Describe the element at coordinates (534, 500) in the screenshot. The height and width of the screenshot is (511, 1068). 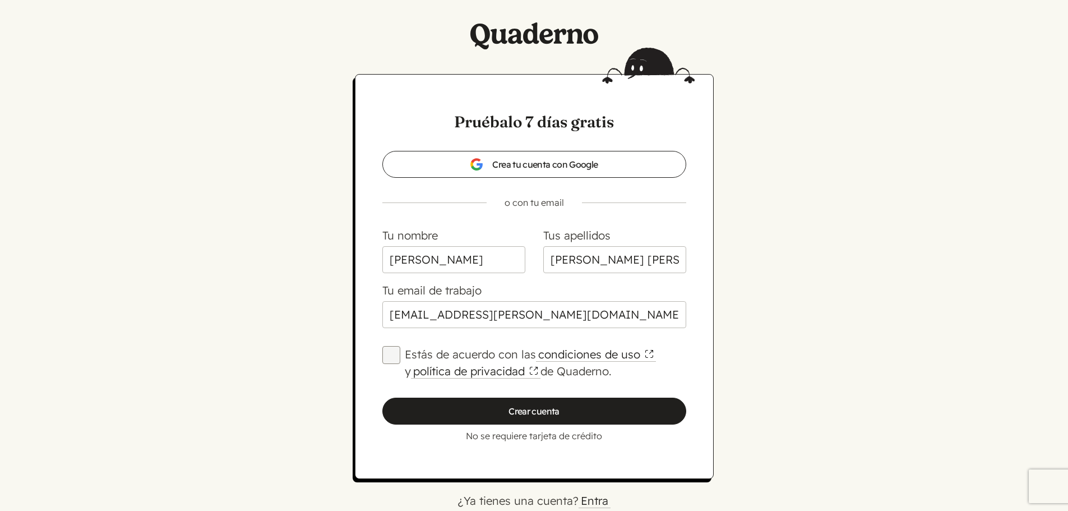
I see `p: ¿Ya tienes una cuenta?` at that location.